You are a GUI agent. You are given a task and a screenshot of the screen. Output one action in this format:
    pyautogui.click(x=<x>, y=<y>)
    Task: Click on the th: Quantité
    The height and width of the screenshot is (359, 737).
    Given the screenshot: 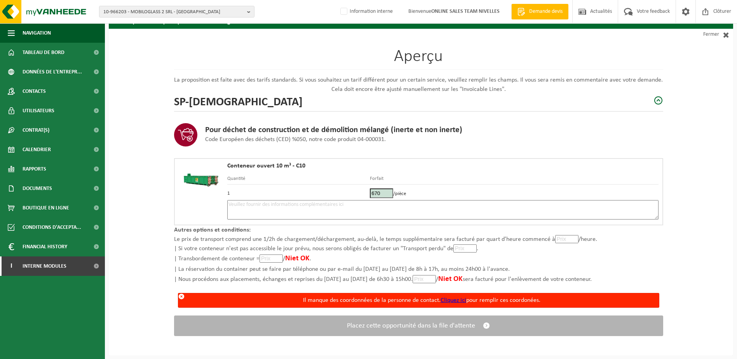 What is the action you would take?
    pyautogui.click(x=298, y=180)
    